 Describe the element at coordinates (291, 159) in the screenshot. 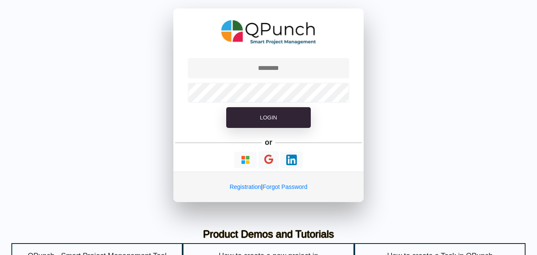

I see `button: Continue With LinkedIn` at that location.